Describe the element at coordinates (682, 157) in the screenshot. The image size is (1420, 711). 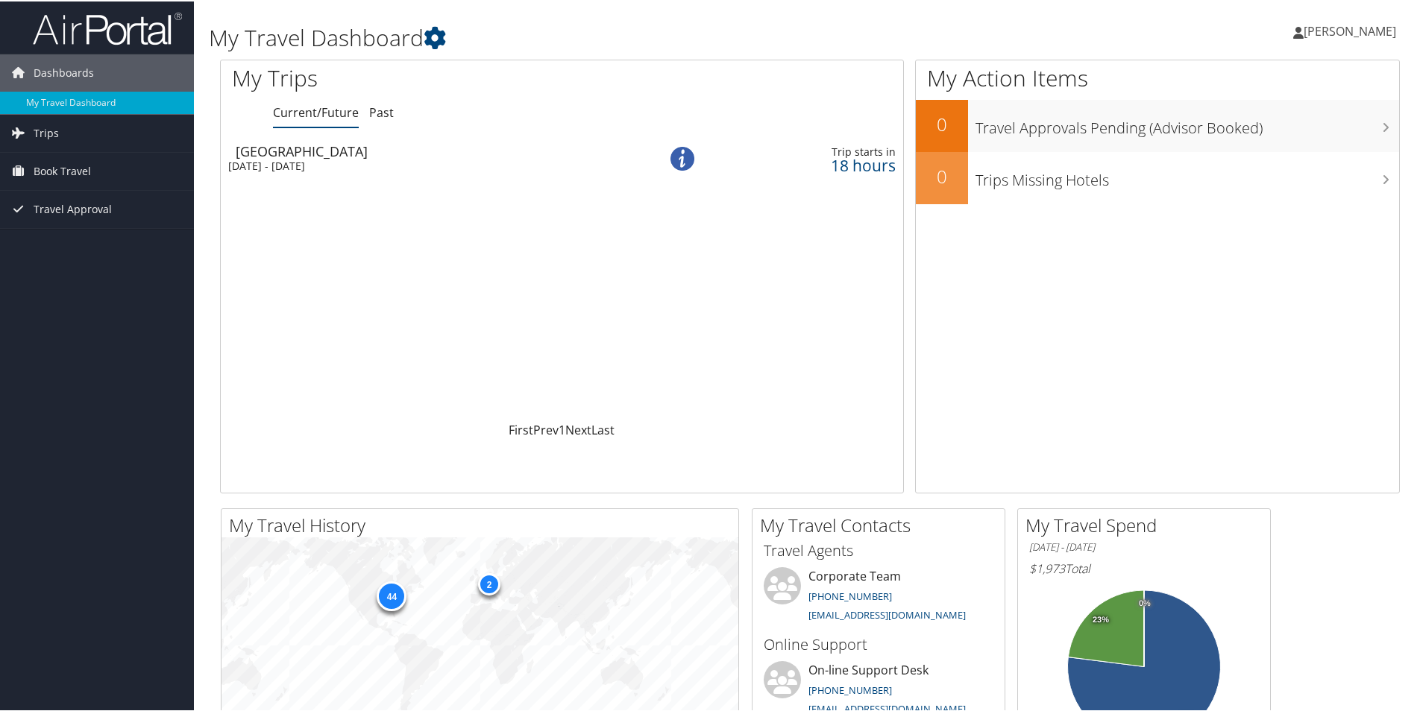
I see `img: alert-flat-solid-info.png` at that location.